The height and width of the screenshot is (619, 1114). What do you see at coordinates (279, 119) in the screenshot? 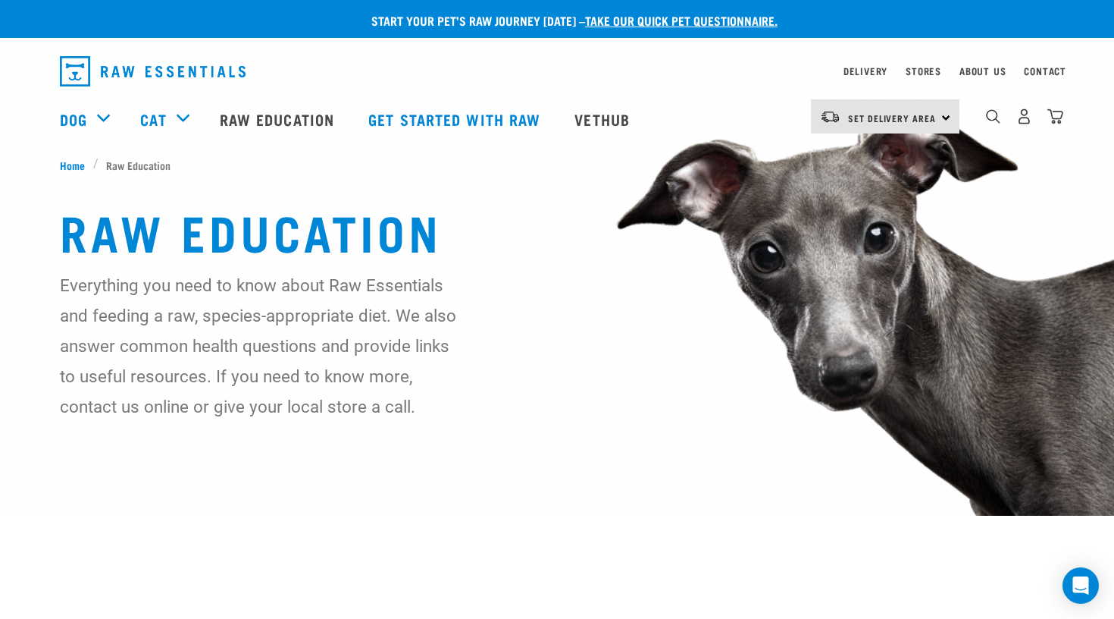
I see `a: Raw Education` at bounding box center [279, 119].